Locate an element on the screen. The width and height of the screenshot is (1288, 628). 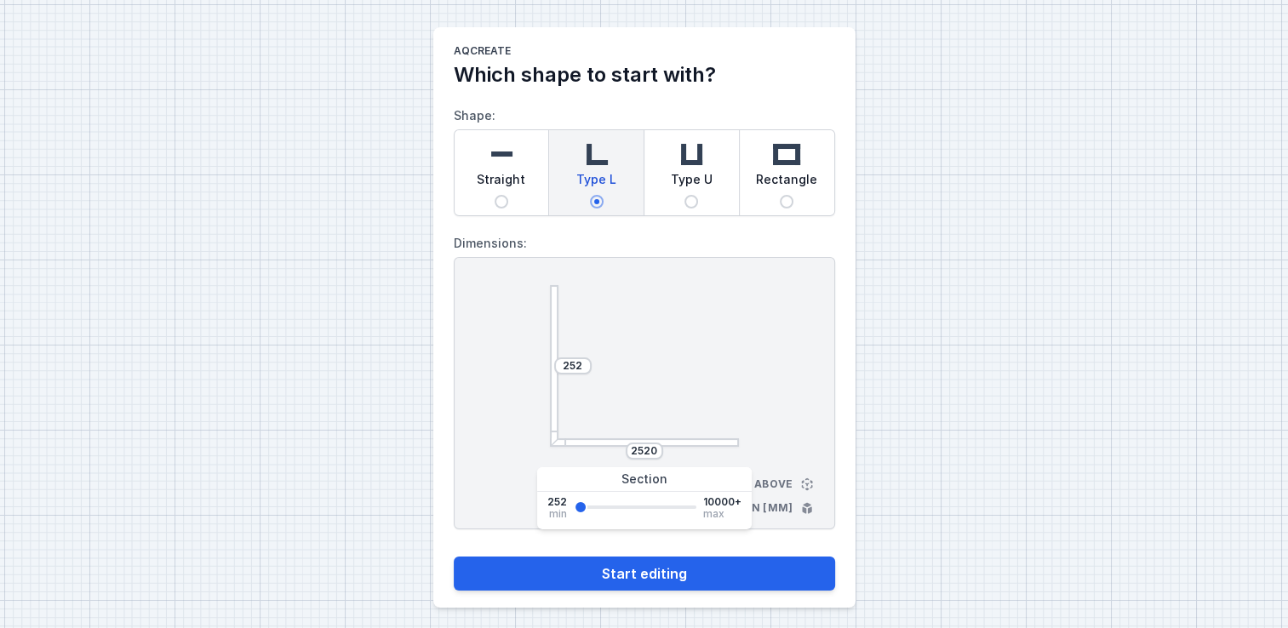
input: Rectangle is located at coordinates (786, 202).